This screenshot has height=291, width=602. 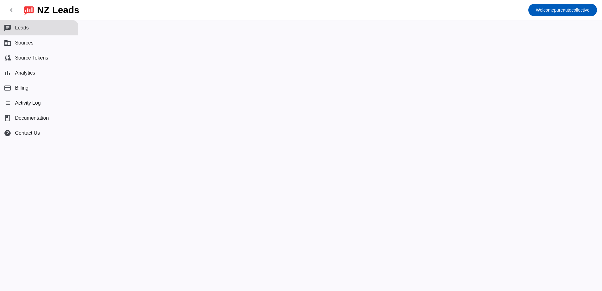 What do you see at coordinates (29, 10) in the screenshot?
I see `img: logo` at bounding box center [29, 10].